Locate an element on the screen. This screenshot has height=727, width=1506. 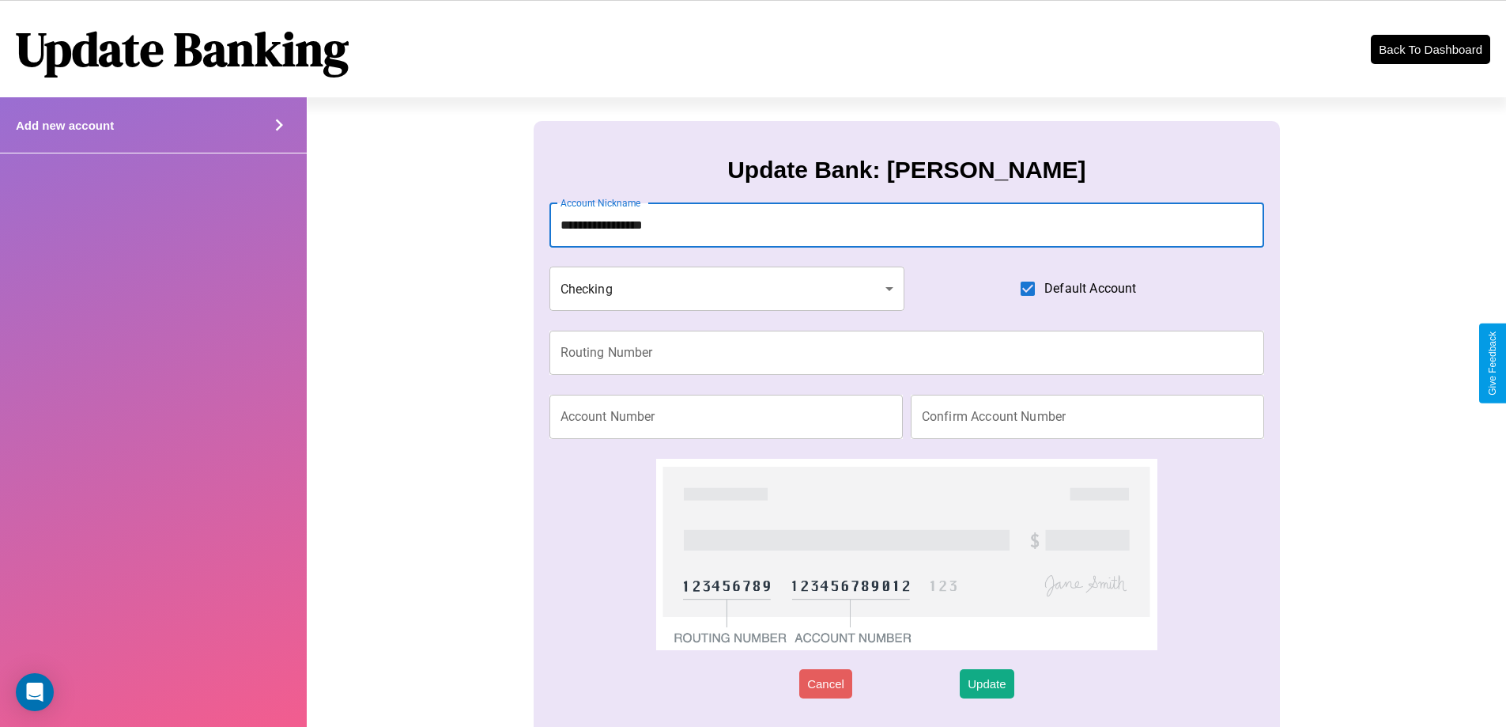
label: Account Nickname is located at coordinates (601, 202).